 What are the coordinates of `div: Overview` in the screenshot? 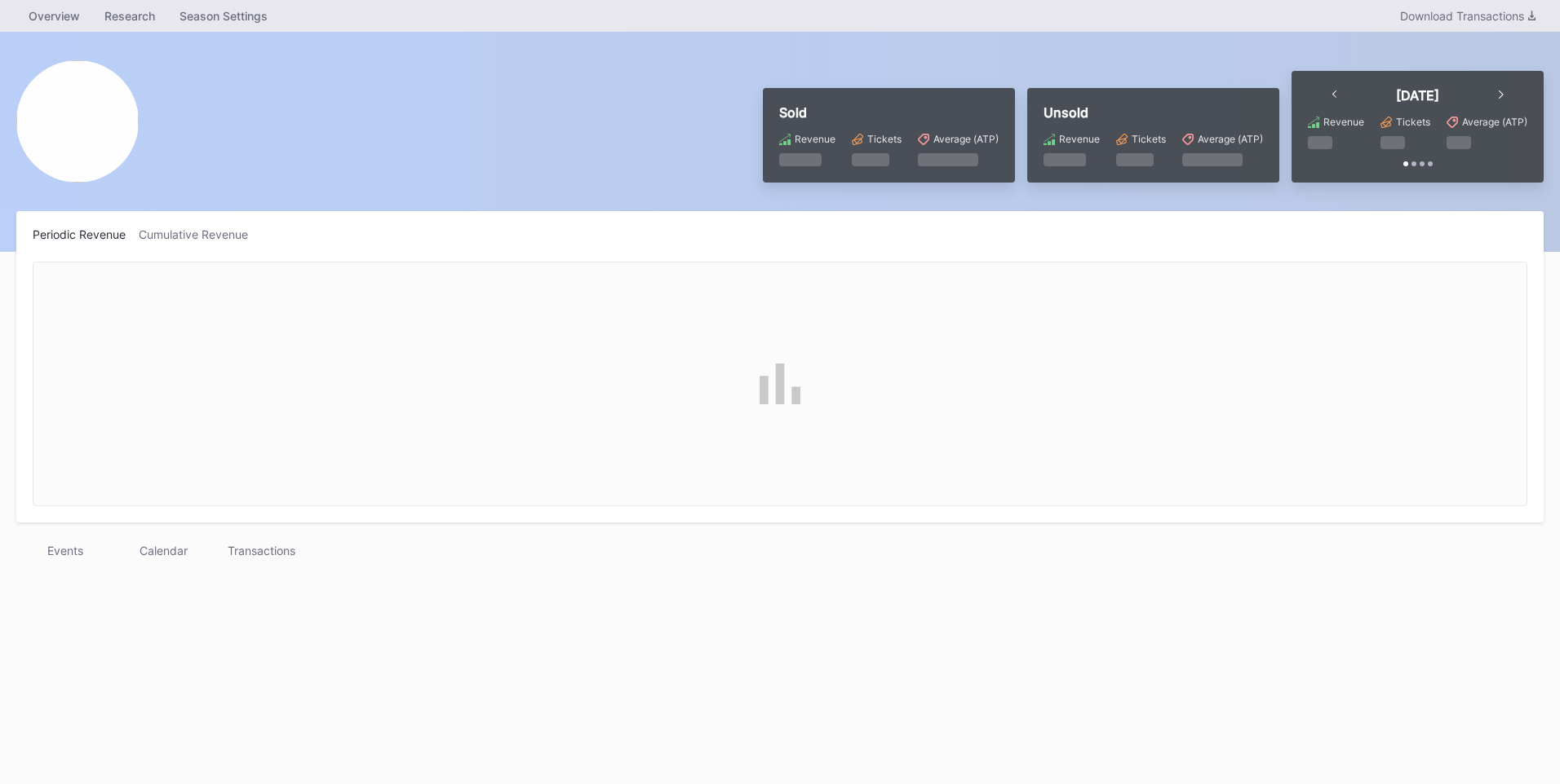 It's located at (54, 16).